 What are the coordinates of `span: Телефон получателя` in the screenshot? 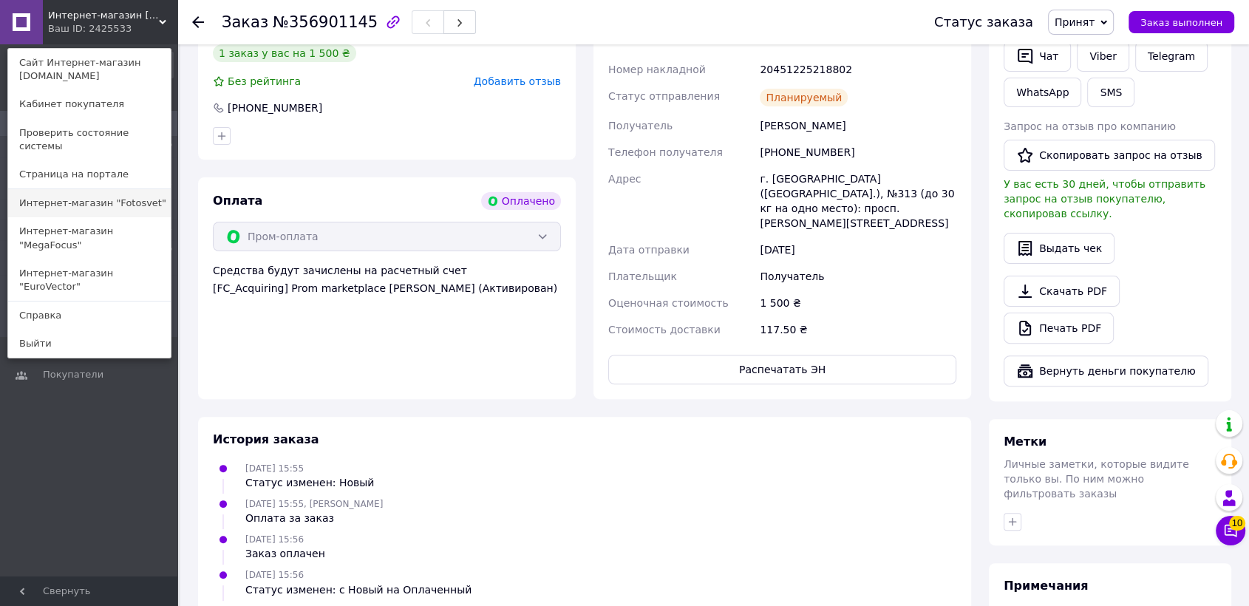 It's located at (665, 152).